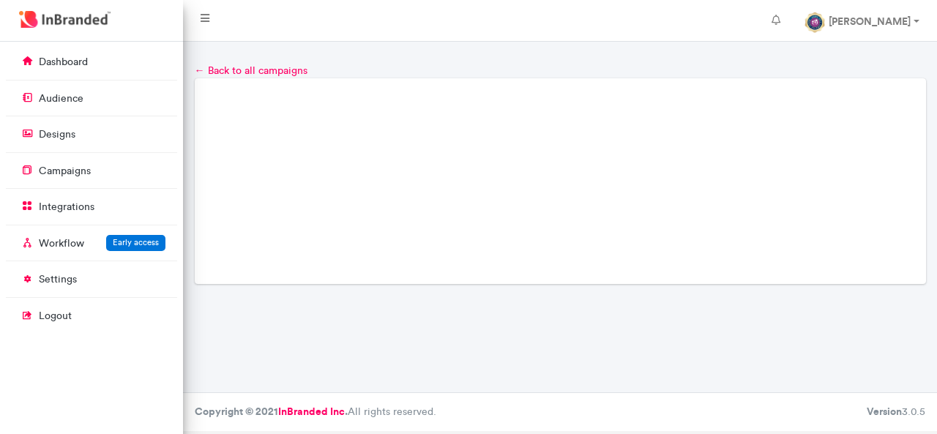  I want to click on a: campaigns, so click(91, 171).